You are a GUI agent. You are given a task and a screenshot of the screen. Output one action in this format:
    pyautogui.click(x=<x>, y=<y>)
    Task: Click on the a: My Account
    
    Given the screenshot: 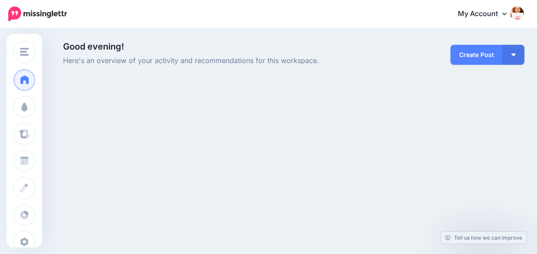 What is the action you would take?
    pyautogui.click(x=487, y=14)
    